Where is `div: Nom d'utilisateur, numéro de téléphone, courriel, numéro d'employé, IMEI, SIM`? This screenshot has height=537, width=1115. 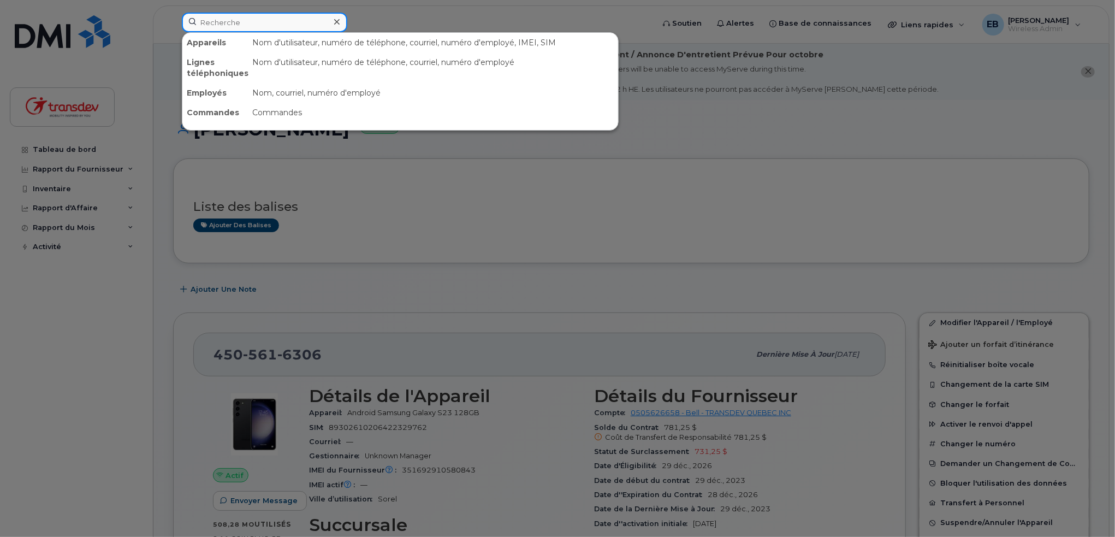 div: Nom d'utilisateur, numéro de téléphone, courriel, numéro d'employé, IMEI, SIM is located at coordinates (433, 43).